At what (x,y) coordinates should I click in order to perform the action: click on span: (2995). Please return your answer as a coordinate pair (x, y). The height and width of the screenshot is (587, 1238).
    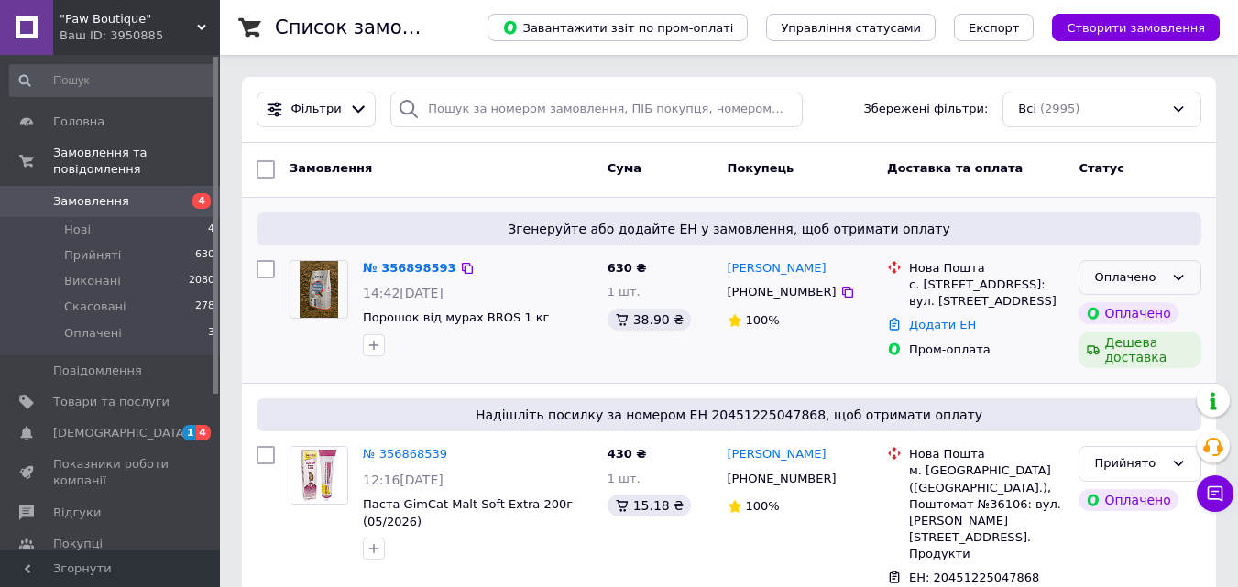
    Looking at the image, I should click on (1059, 108).